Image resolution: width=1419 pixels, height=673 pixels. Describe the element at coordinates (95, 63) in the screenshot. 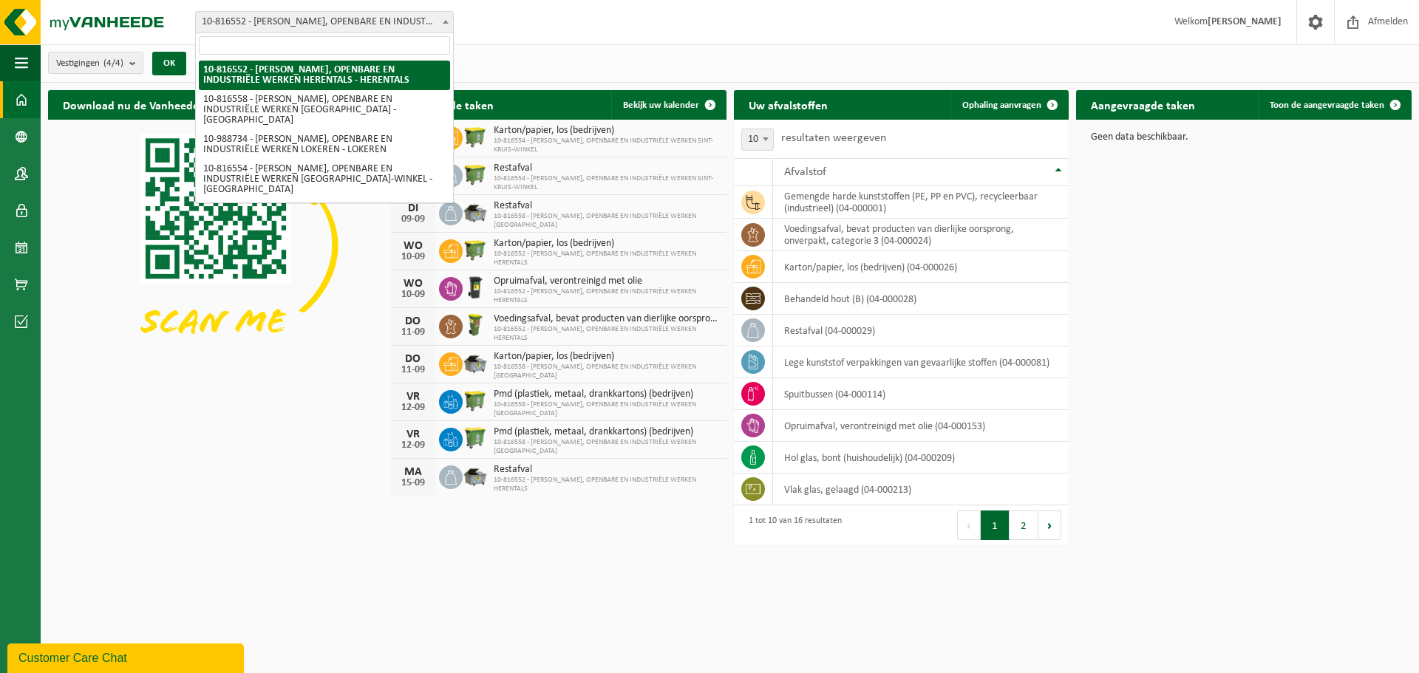

I see `button: Vestigingen(4/4)` at that location.